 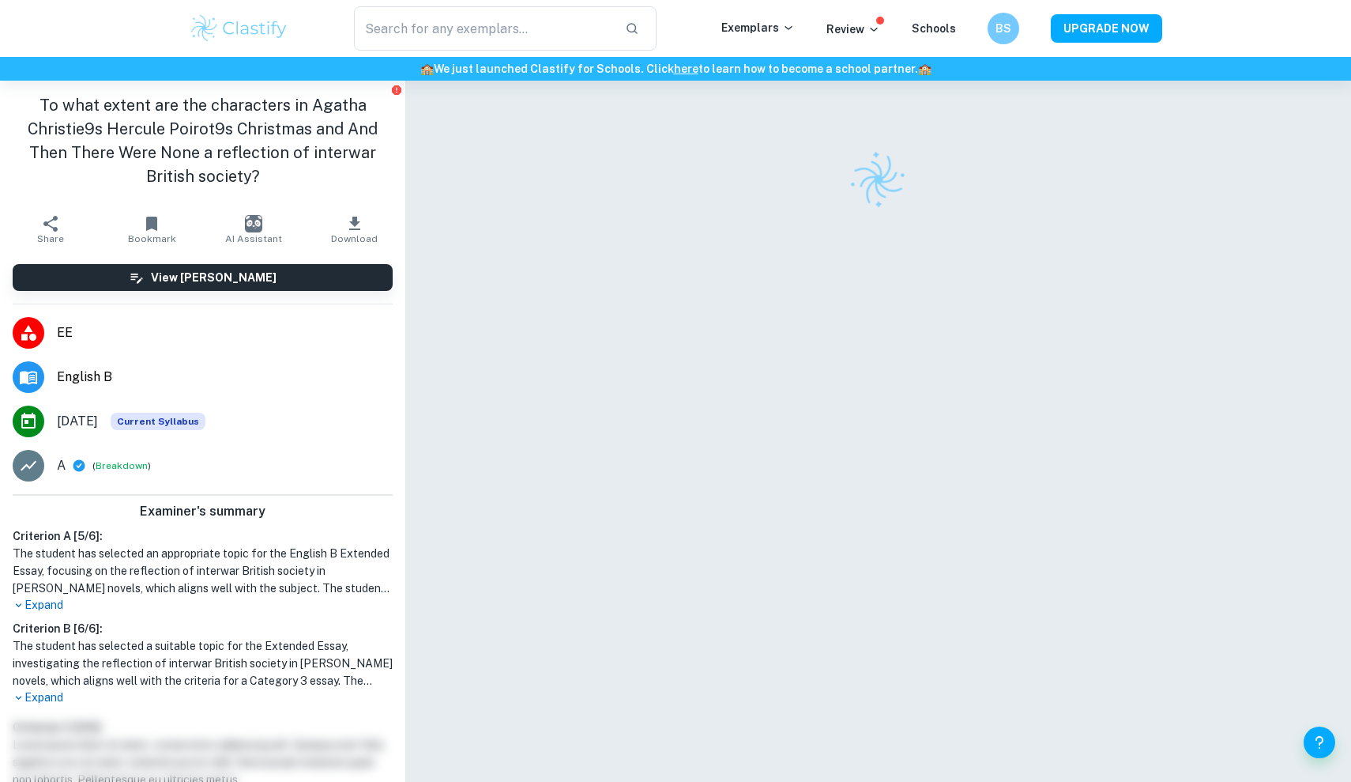 What do you see at coordinates (686, 69) in the screenshot?
I see `a: here` at bounding box center [686, 69].